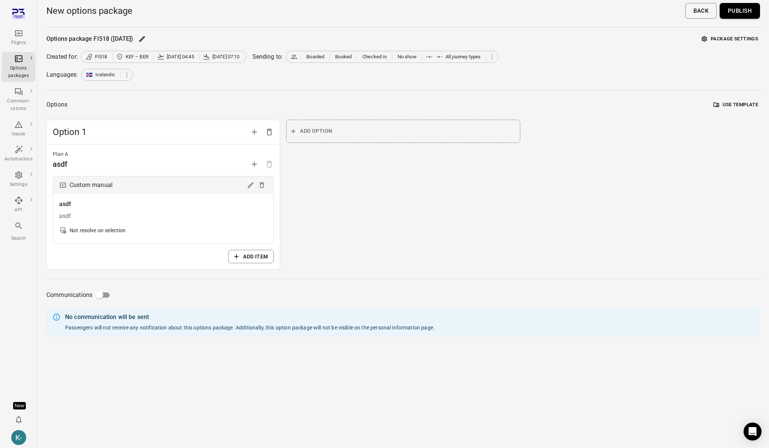 The height and width of the screenshot is (448, 769). What do you see at coordinates (18, 239) in the screenshot?
I see `div: Search` at bounding box center [18, 239].